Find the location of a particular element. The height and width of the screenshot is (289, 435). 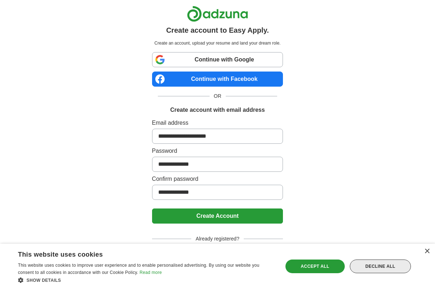

div: Close is located at coordinates (427, 252).